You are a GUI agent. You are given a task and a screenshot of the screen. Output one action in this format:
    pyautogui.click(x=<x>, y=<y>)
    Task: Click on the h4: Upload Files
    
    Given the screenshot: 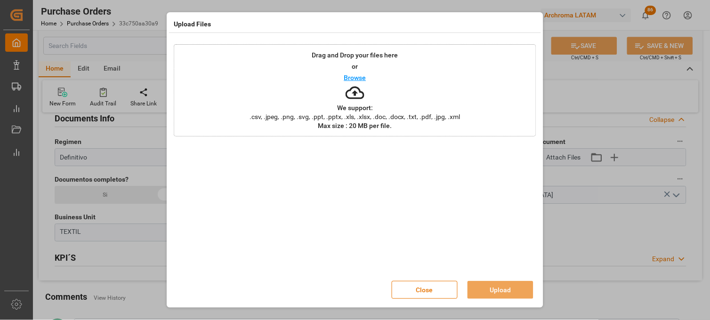 What is the action you would take?
    pyautogui.click(x=192, y=24)
    